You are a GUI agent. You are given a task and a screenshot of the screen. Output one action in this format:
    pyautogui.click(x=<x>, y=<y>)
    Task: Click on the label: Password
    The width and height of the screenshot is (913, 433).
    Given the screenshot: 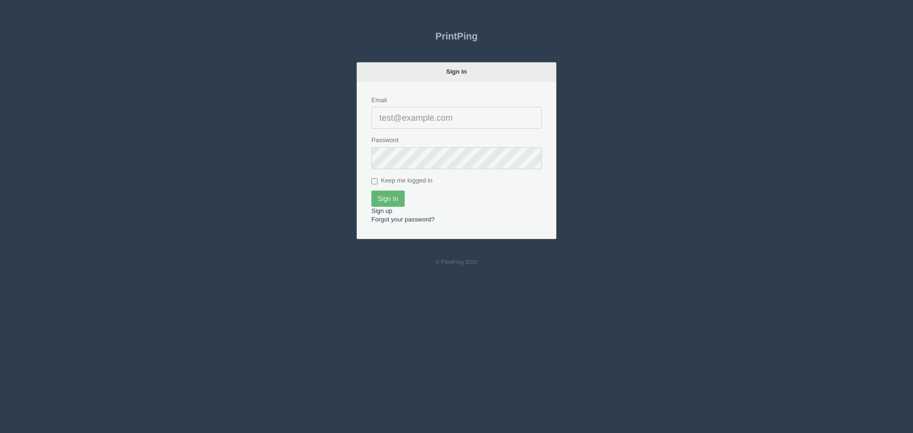 What is the action you would take?
    pyautogui.click(x=385, y=140)
    